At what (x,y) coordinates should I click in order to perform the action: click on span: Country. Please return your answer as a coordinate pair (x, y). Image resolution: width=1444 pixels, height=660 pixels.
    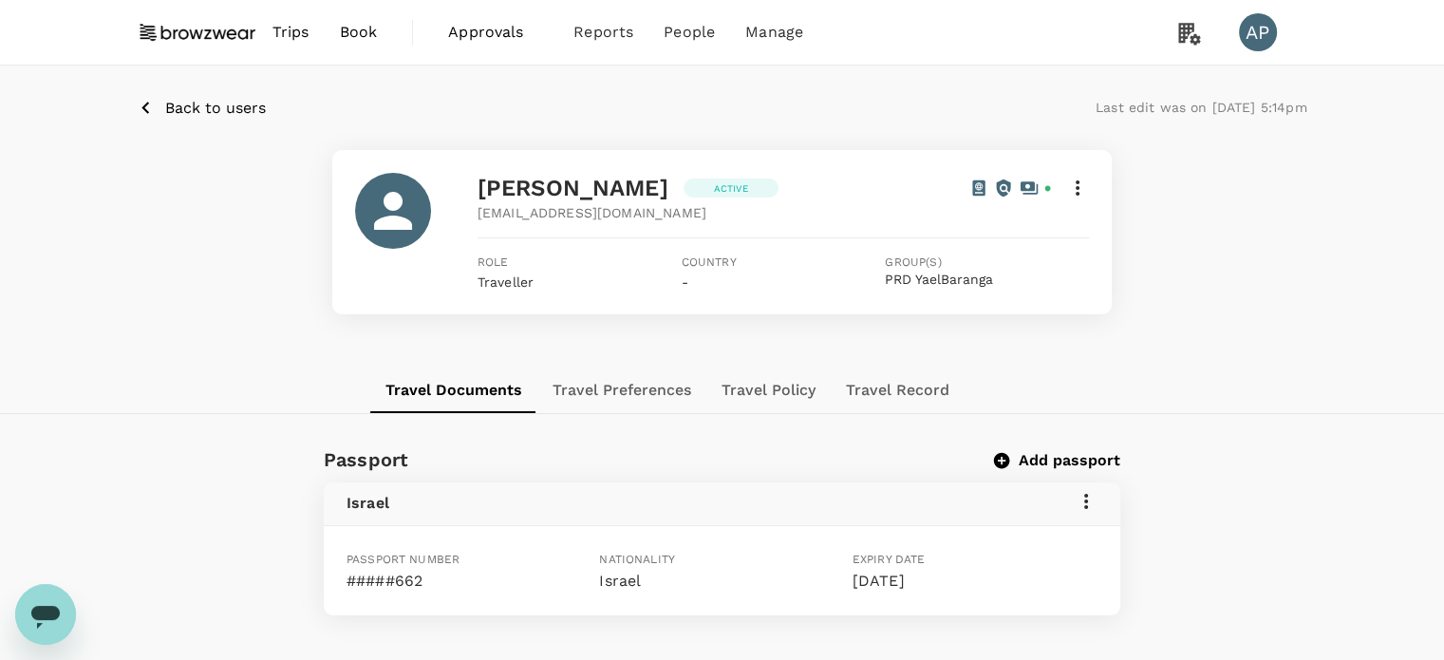
    Looking at the image, I should click on (783, 263).